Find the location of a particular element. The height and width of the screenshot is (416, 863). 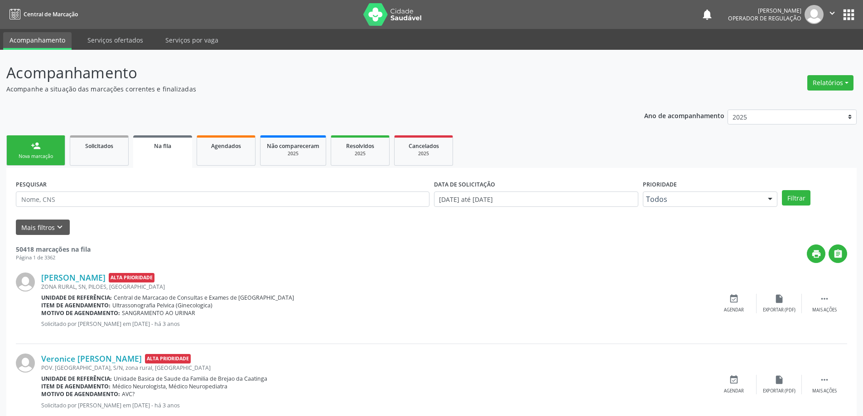

a: Central de Marcação is located at coordinates (42, 14).